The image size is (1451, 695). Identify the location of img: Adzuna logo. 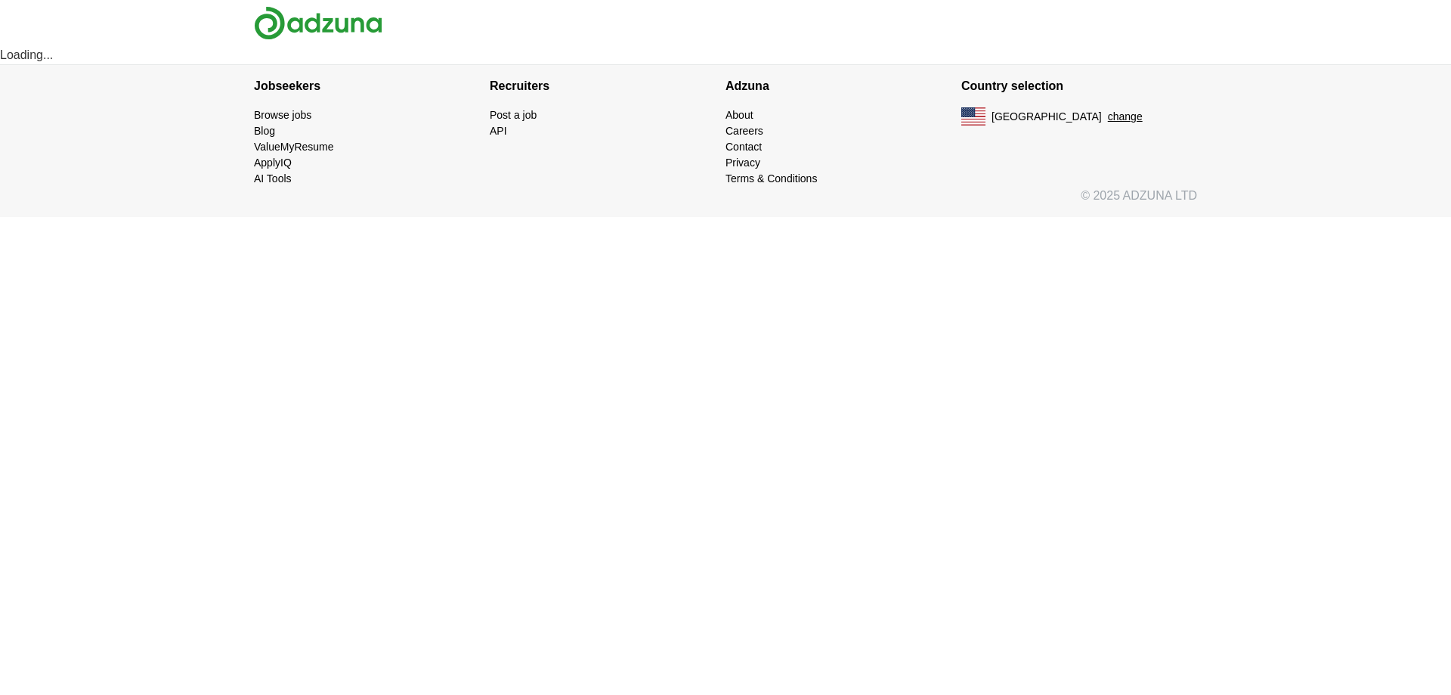
(318, 23).